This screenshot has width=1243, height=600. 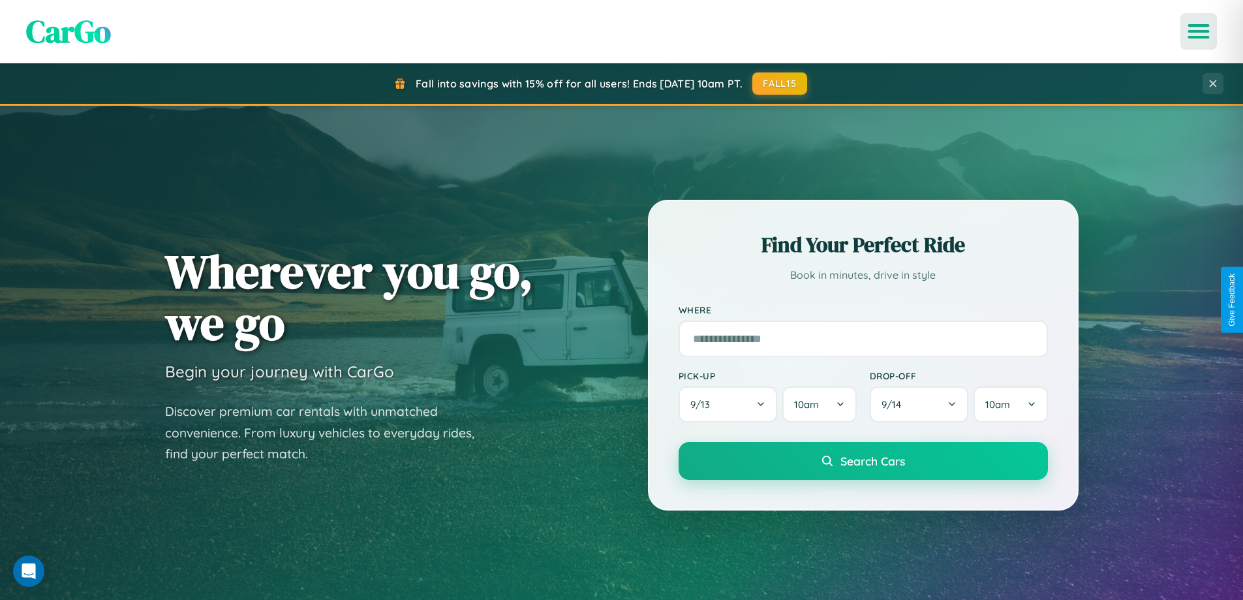 I want to click on span: 9 / 13, so click(x=703, y=404).